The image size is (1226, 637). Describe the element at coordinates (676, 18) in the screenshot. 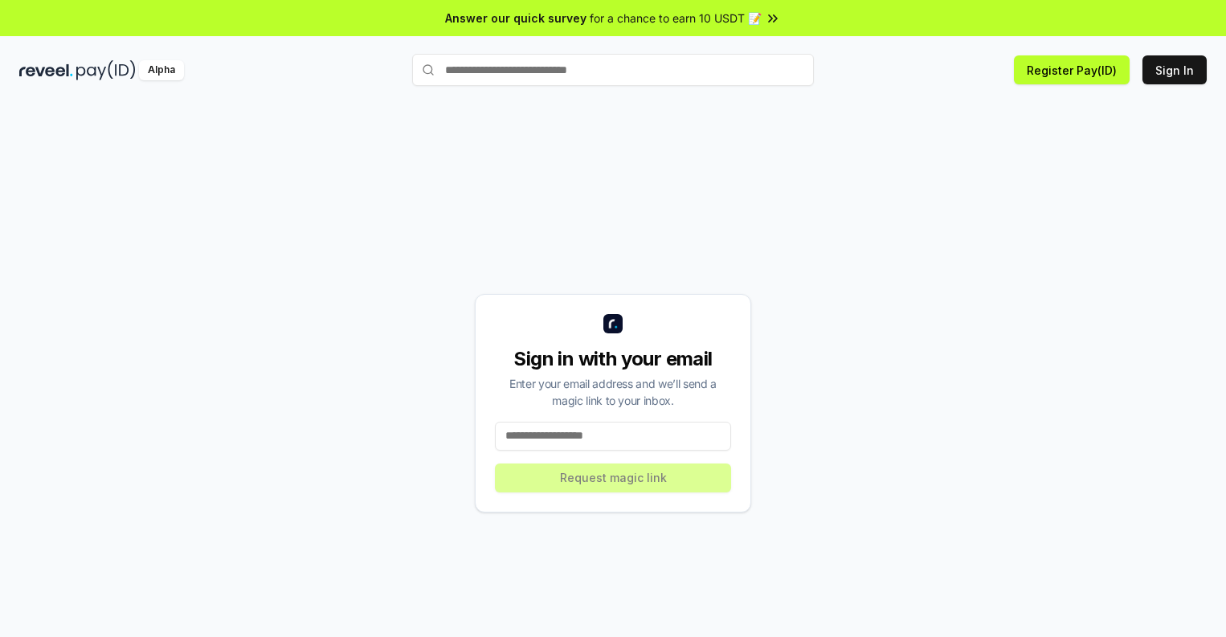

I see `span: for a chance to earn 10 USDT 📝` at that location.